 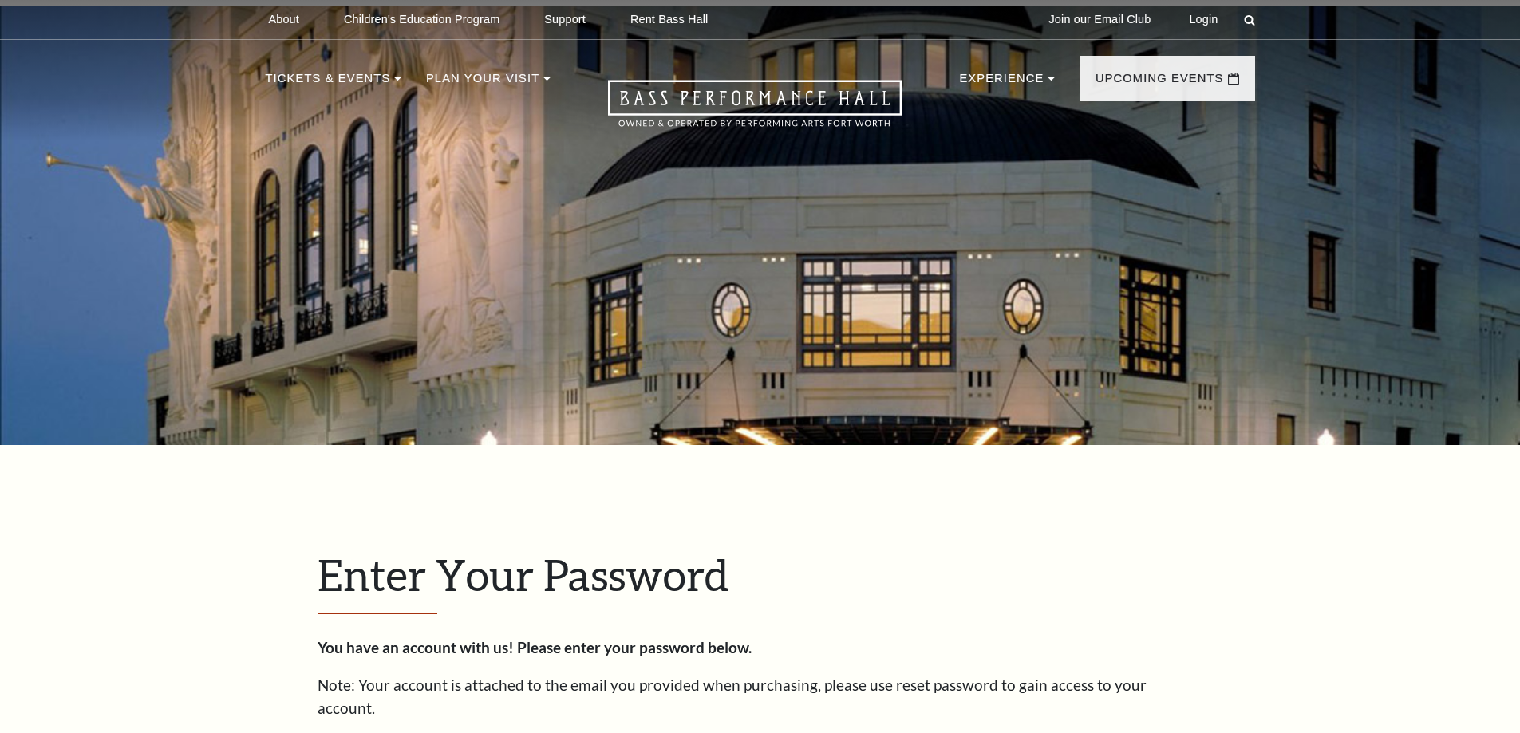 What do you see at coordinates (416, 647) in the screenshot?
I see `strong: You have an account with us!` at bounding box center [416, 647].